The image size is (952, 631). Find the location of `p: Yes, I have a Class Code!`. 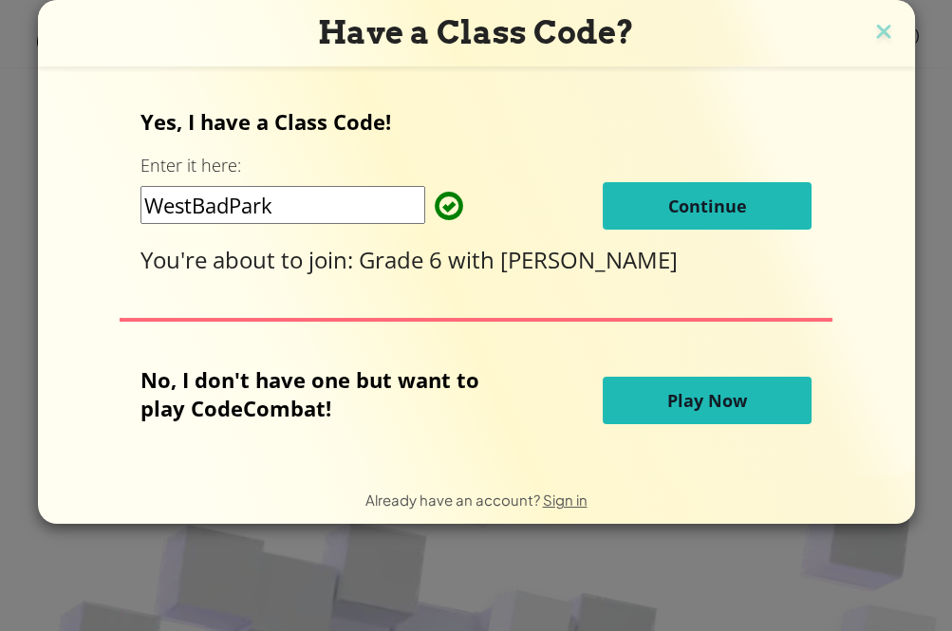

p: Yes, I have a Class Code! is located at coordinates (476, 122).